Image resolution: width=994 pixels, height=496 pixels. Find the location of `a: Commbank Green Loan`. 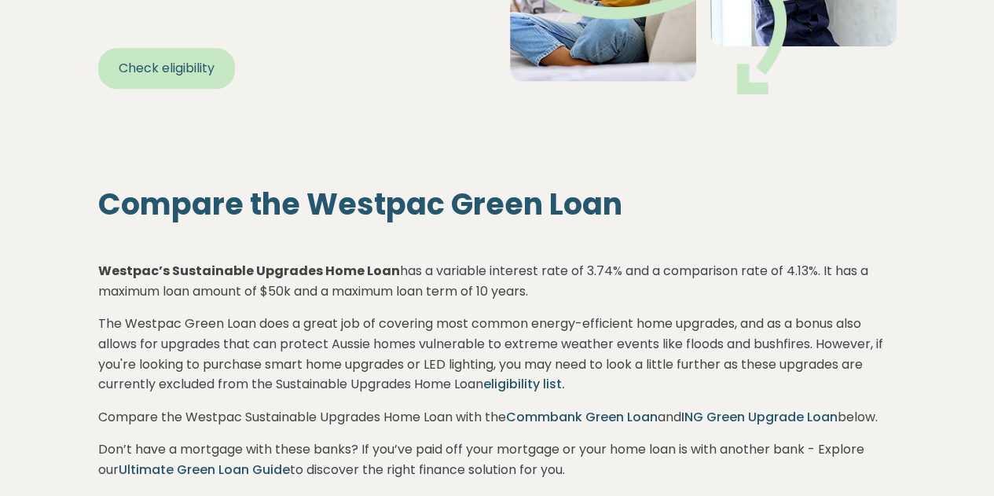

a: Commbank Green Loan is located at coordinates (581, 416).